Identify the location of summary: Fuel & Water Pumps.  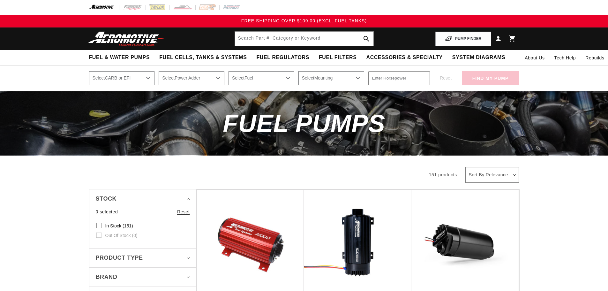
(119, 57).